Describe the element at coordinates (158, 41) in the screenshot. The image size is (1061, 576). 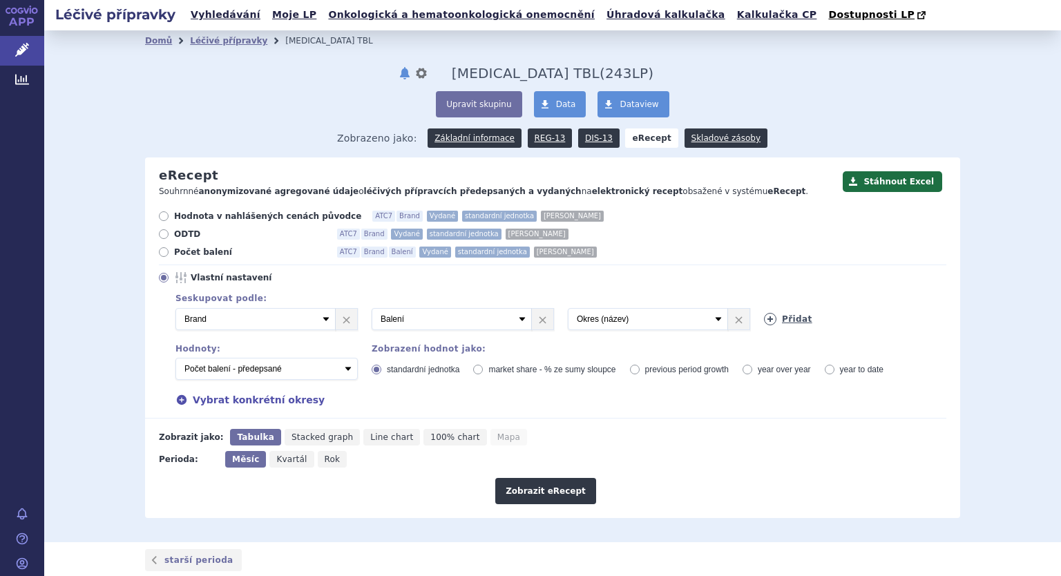
I see `a: Domů` at that location.